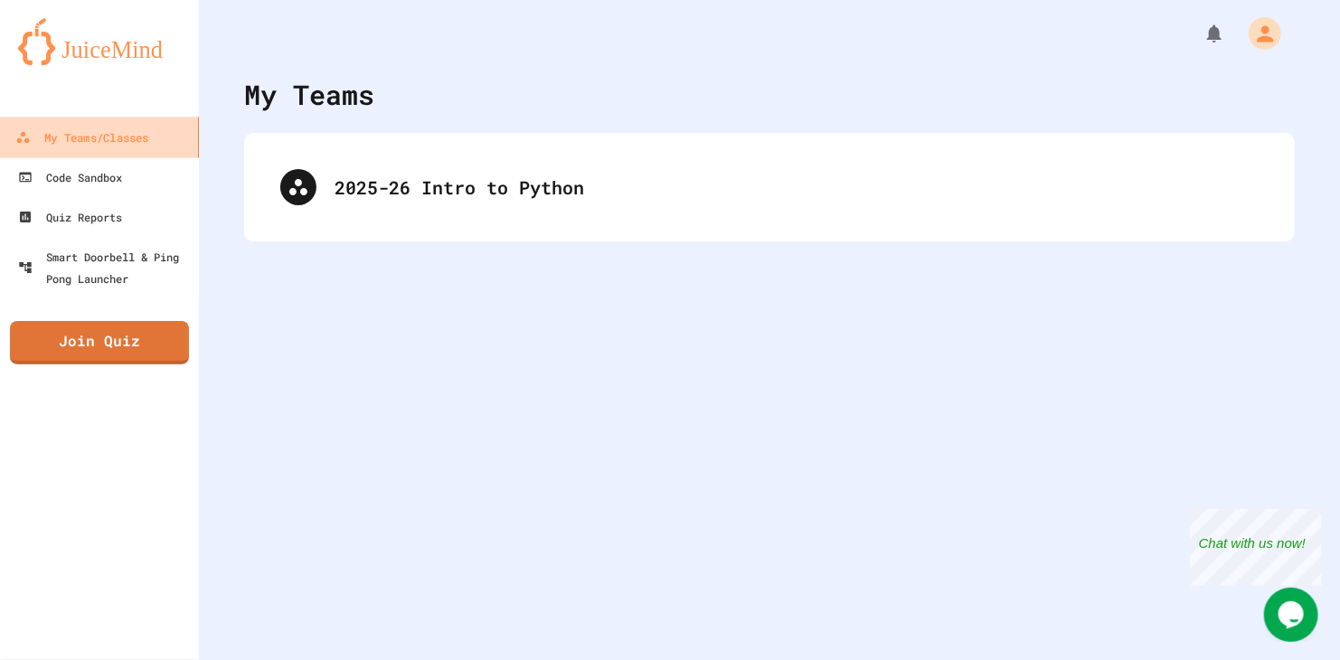 The width and height of the screenshot is (1340, 660). I want to click on div: My Teams/Classes, so click(81, 137).